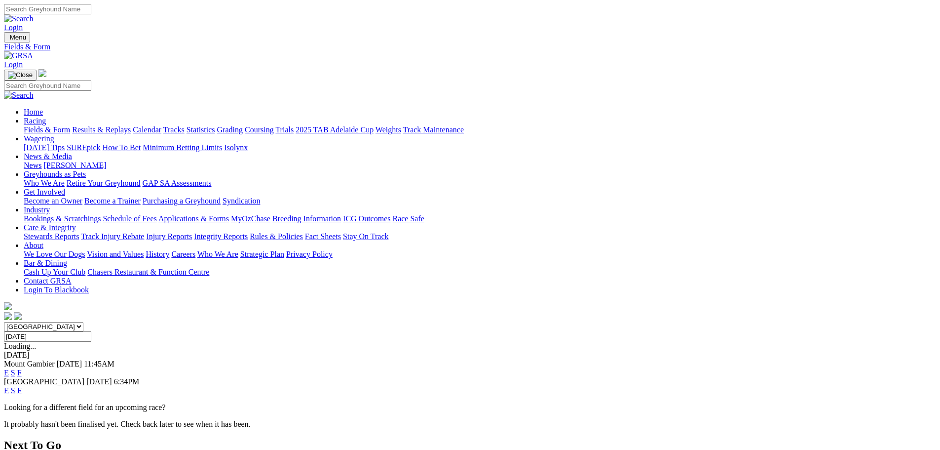  What do you see at coordinates (47, 336) in the screenshot?
I see `input: Select date` at bounding box center [47, 336].